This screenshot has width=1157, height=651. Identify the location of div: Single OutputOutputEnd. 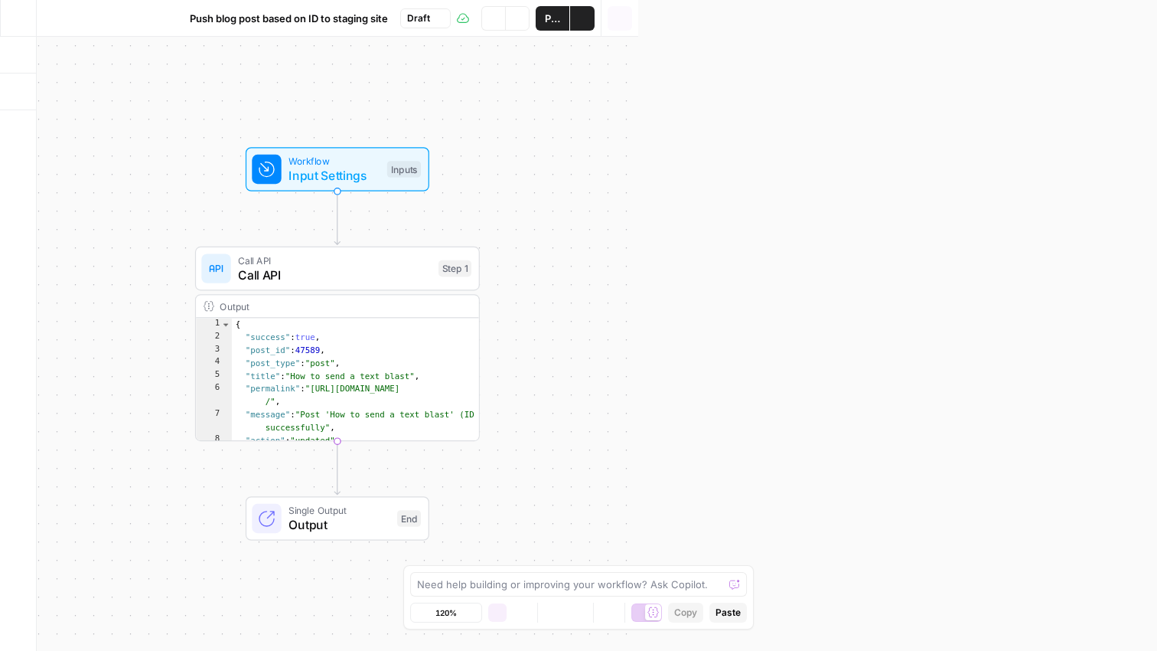
(338, 518).